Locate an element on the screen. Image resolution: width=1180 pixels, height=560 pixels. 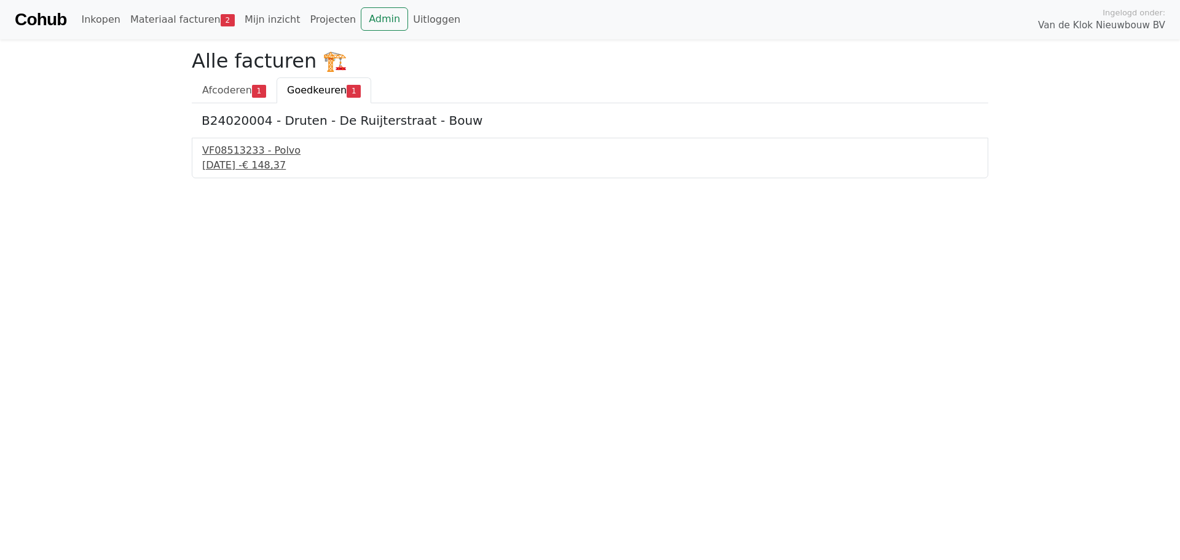
a: Uitloggen is located at coordinates (436, 20).